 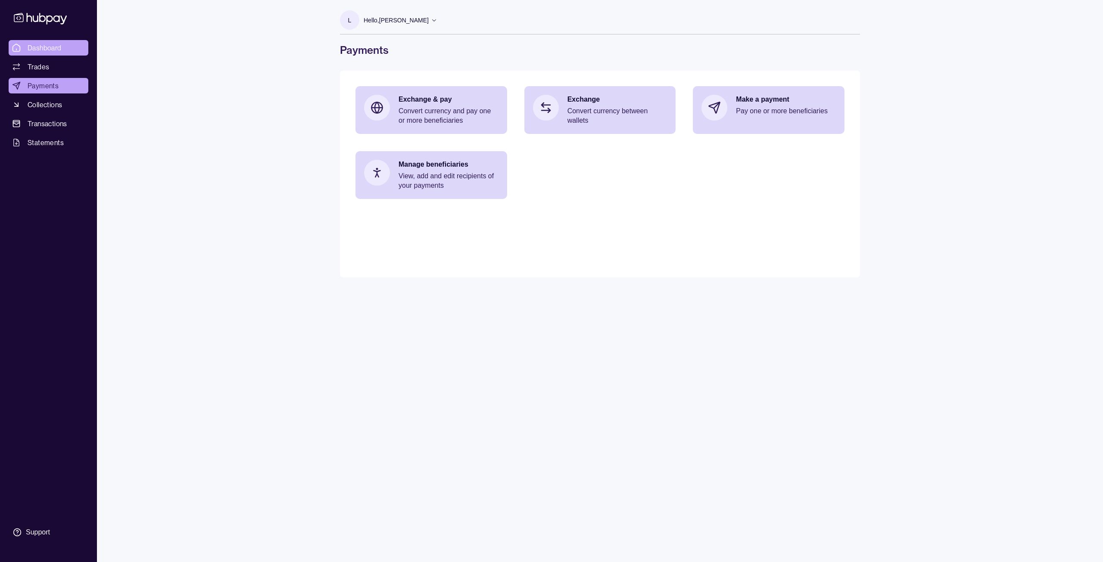 What do you see at coordinates (431, 110) in the screenshot?
I see `a: Exchange & payConvert currency and pay one or more beneficiaries` at bounding box center [431, 110].